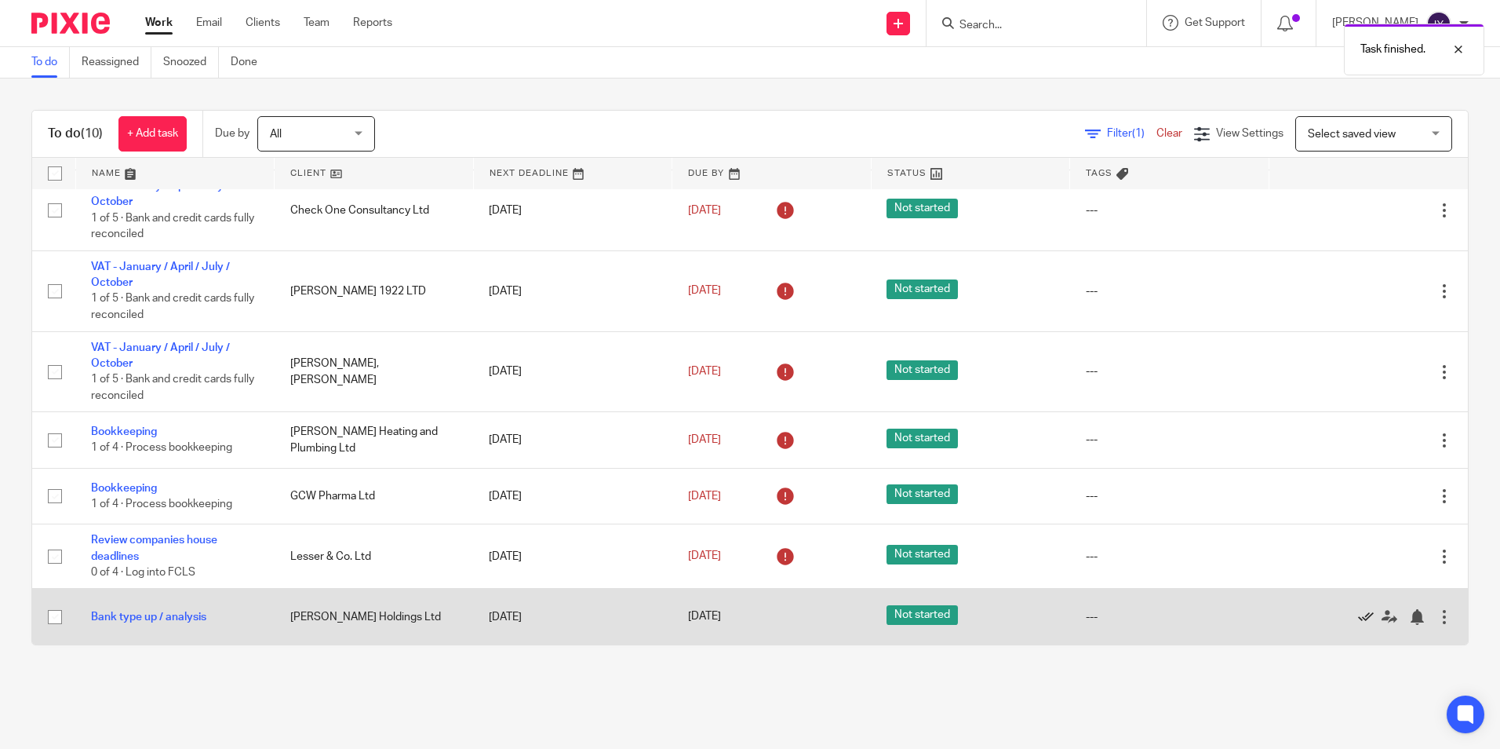 The height and width of the screenshot is (749, 1500). I want to click on span: (1), so click(1138, 133).